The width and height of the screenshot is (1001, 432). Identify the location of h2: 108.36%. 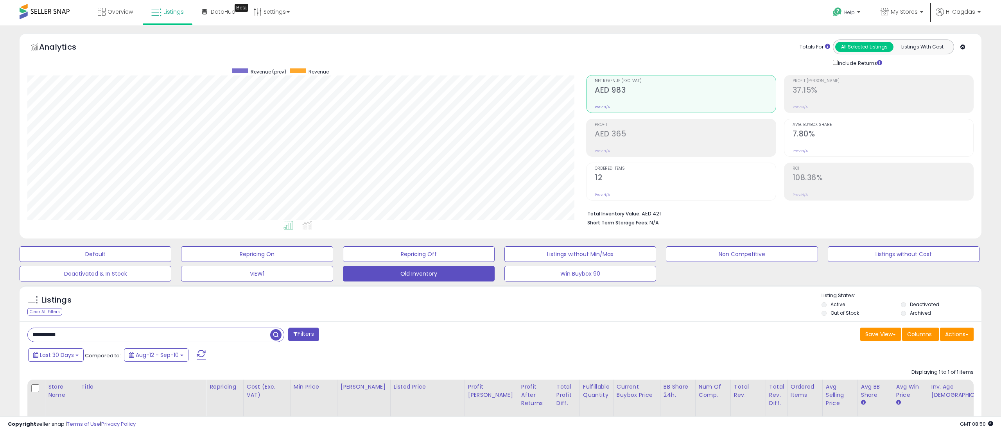
(883, 178).